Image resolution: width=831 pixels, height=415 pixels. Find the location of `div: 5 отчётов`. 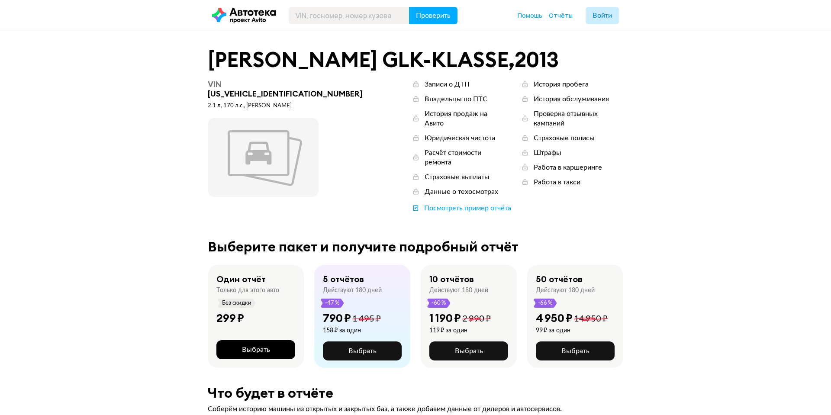

div: 5 отчётов is located at coordinates (343, 279).